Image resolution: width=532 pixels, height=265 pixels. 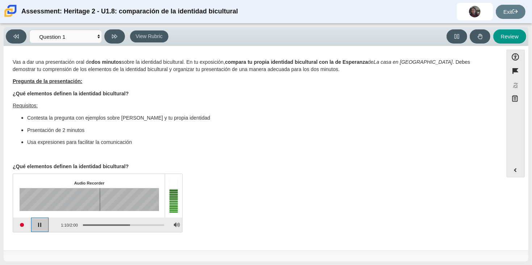 I want to click on p: Prsentación de 2 minutos, so click(x=260, y=130).